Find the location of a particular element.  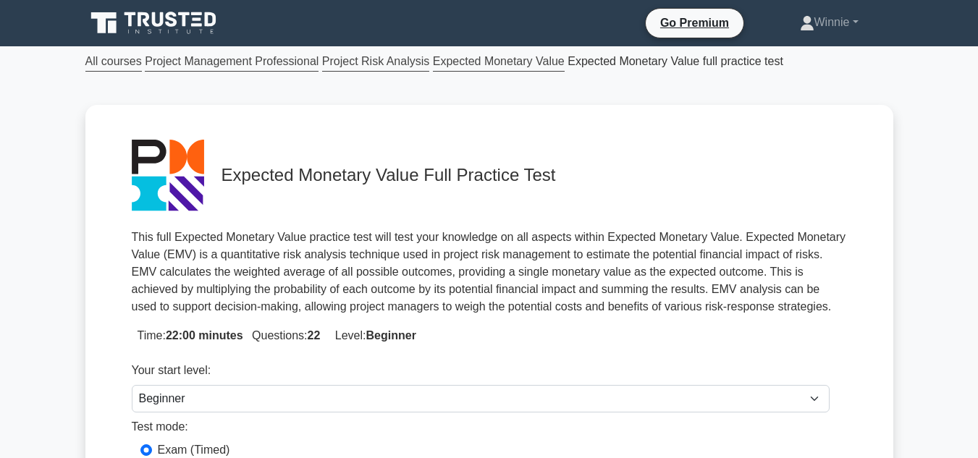

a: All courses is located at coordinates (114, 62).